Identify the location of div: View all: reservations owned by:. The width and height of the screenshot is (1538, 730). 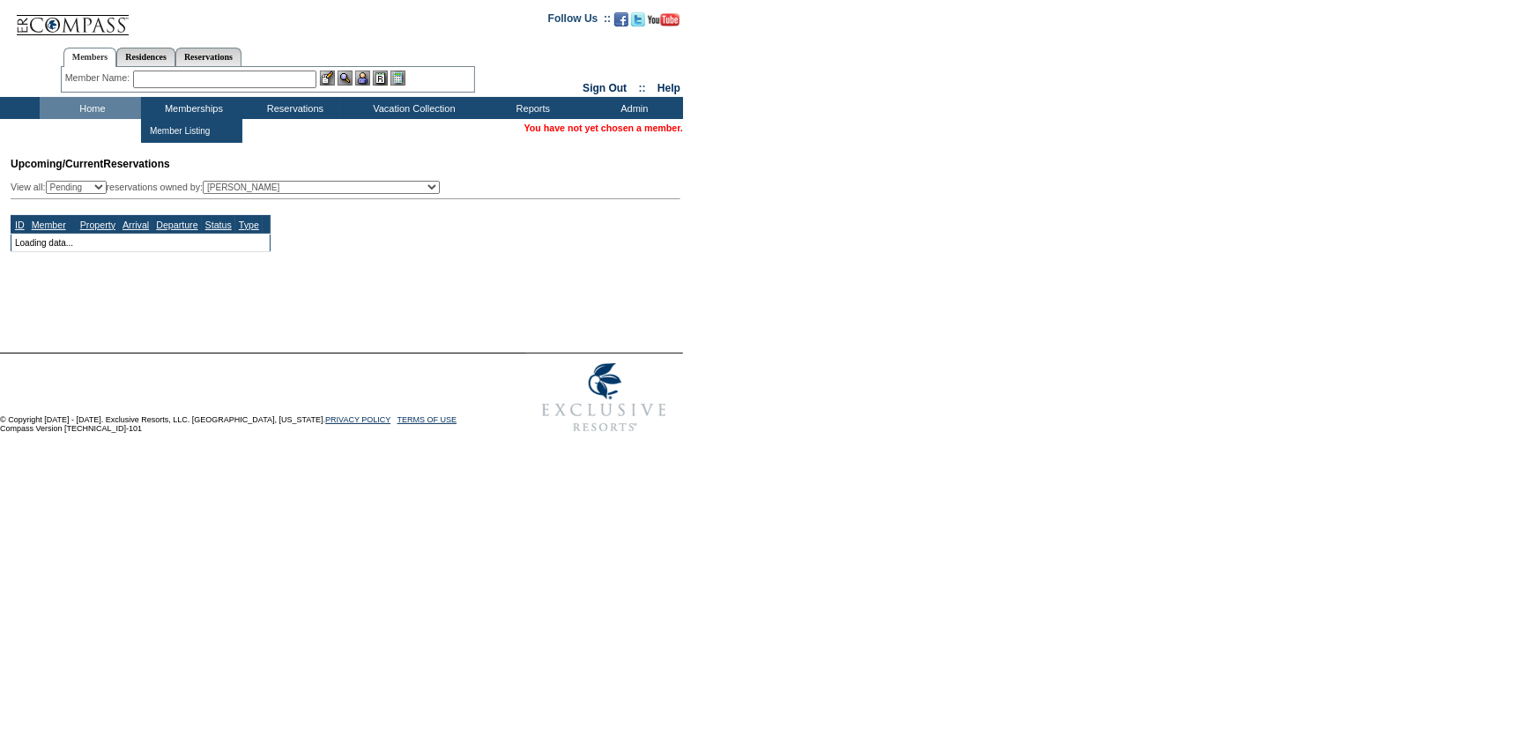
(229, 187).